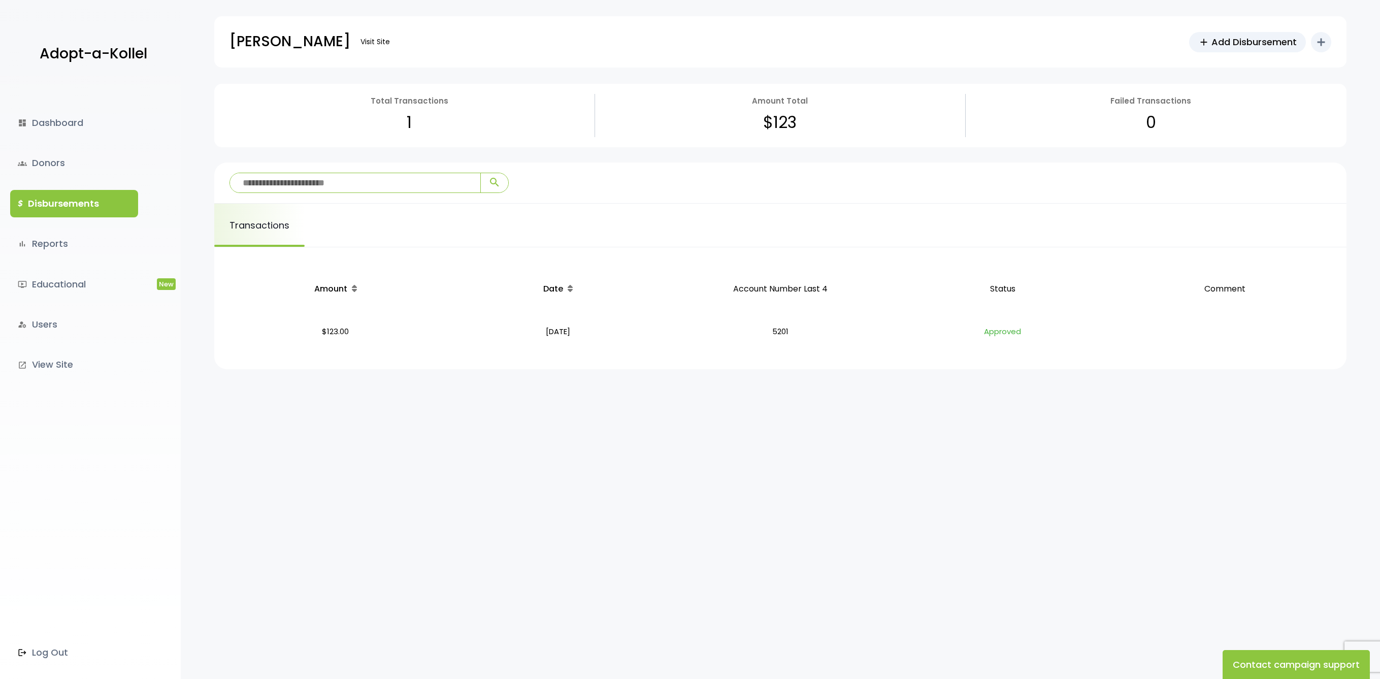  I want to click on i: ondemand_video, so click(22, 284).